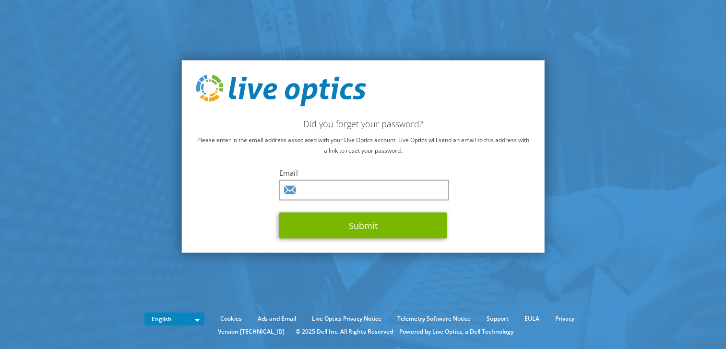  Describe the element at coordinates (456, 331) in the screenshot. I see `li: Powered by Live Optics, a Dell Technology` at that location.